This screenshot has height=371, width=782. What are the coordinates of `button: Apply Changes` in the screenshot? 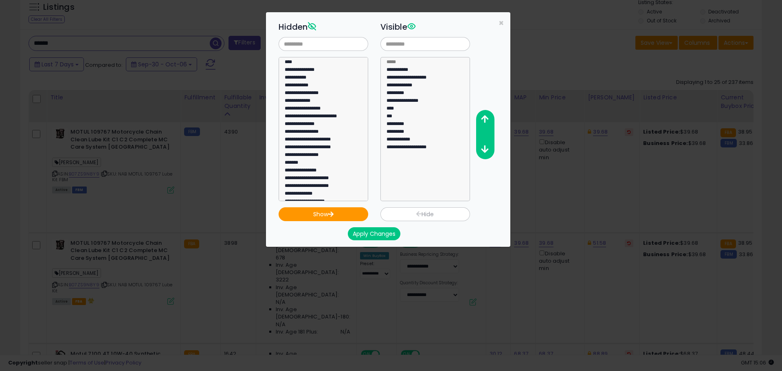 It's located at (374, 234).